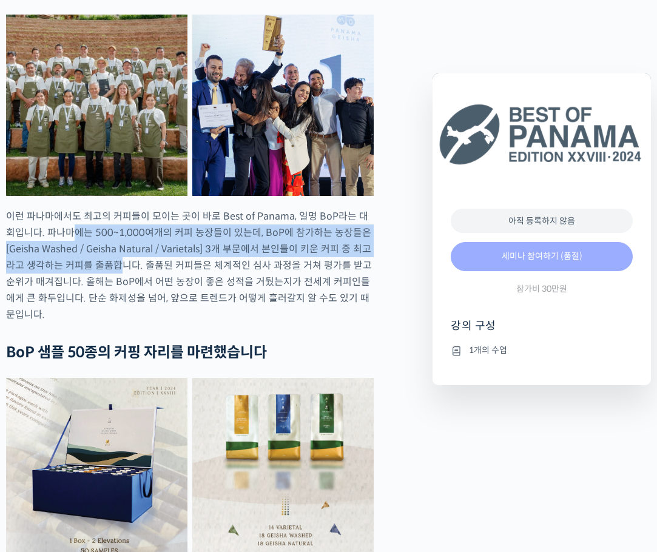 The image size is (657, 552). What do you see at coordinates (542, 221) in the screenshot?
I see `div: 아직 등록하지 않음` at bounding box center [542, 221].